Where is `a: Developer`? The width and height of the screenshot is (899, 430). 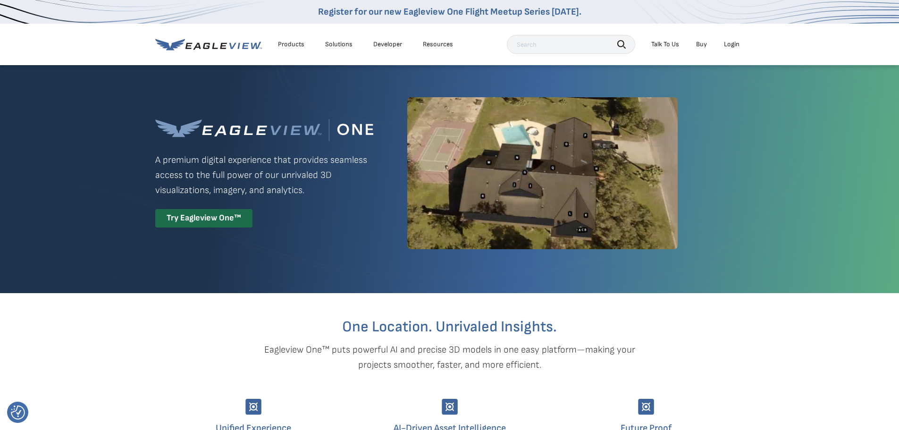
a: Developer is located at coordinates (387, 44).